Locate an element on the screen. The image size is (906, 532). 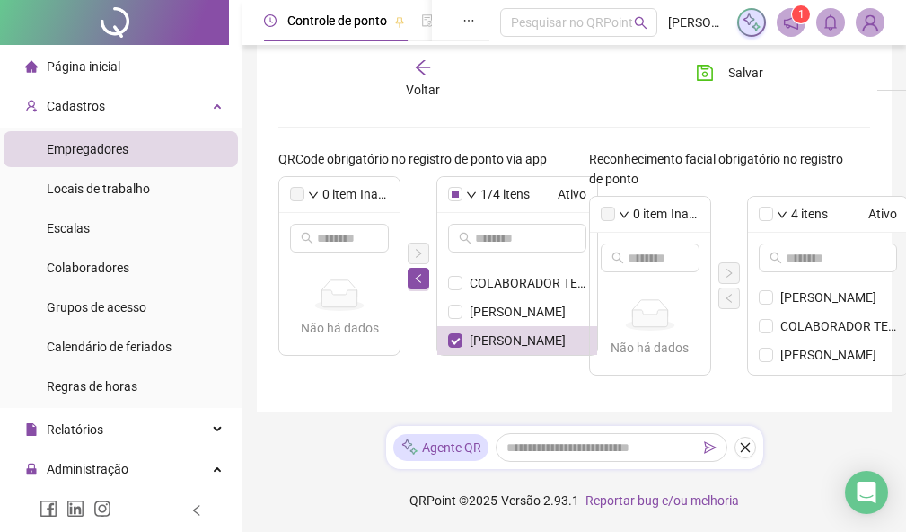
sup: 1 is located at coordinates (801, 14).